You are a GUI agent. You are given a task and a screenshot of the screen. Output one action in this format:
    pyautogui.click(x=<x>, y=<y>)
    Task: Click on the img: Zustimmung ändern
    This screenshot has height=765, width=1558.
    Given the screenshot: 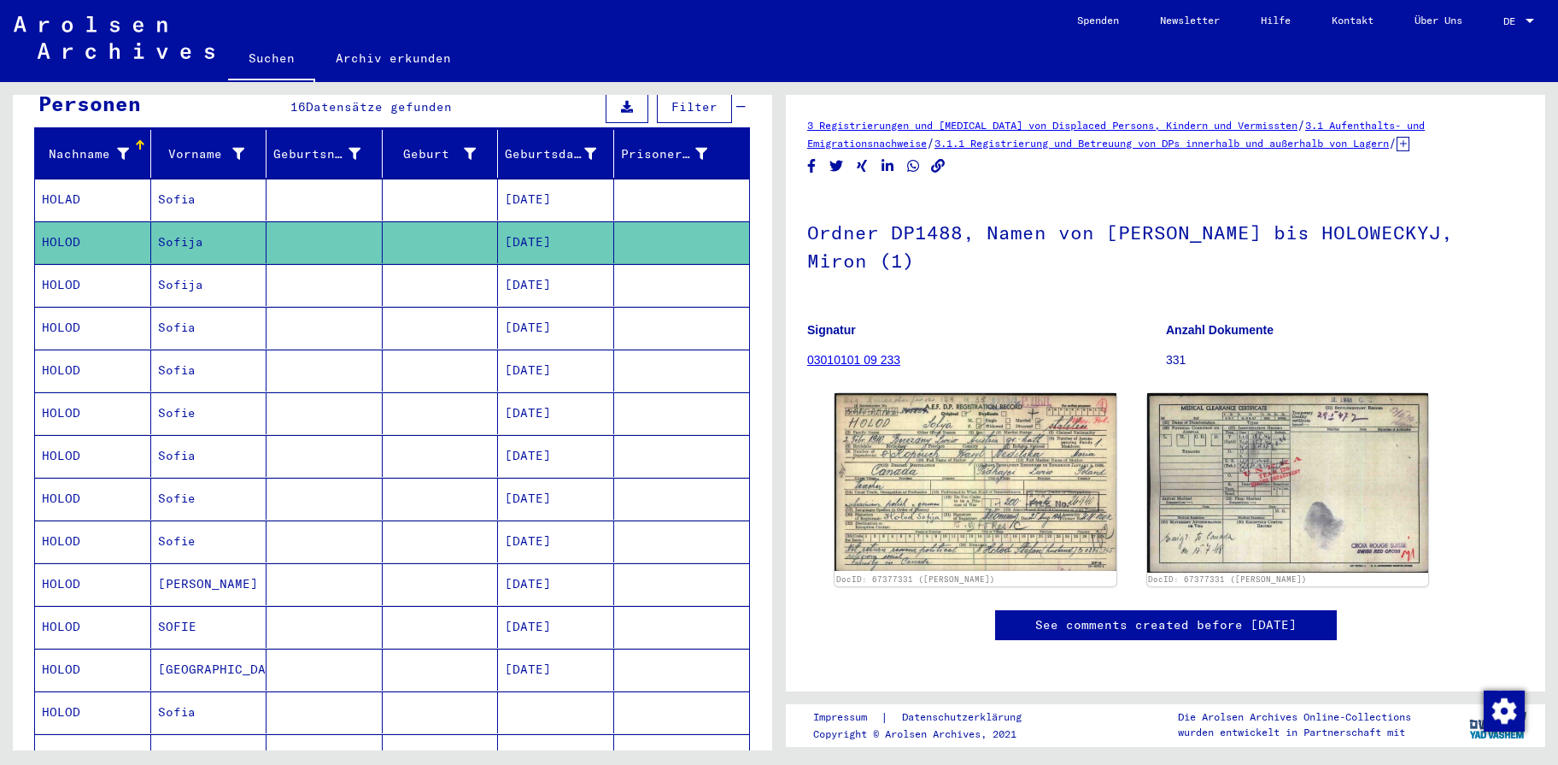 What is the action you would take?
    pyautogui.click(x=1505, y=711)
    